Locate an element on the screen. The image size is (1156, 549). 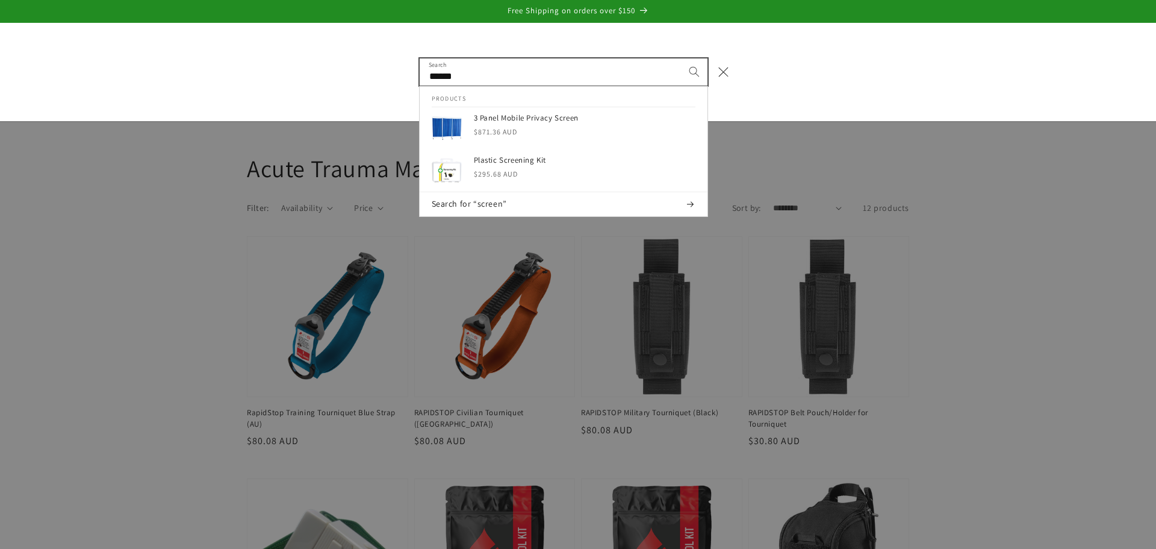
a: 3 Panel Mobile Privacy Screen $871.36 AUD is located at coordinates (564, 128).